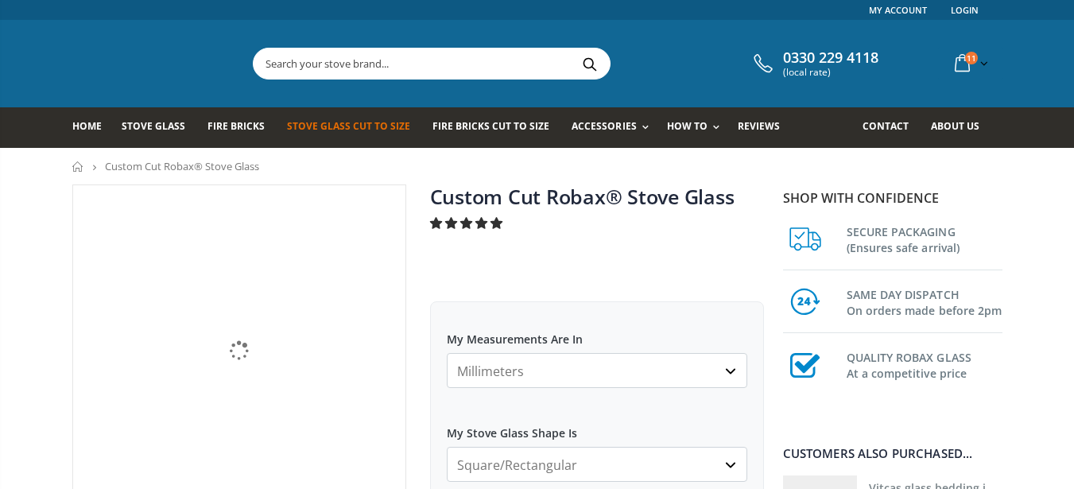 The height and width of the screenshot is (489, 1074). I want to click on label: My Stove Glass Shape Is, so click(597, 426).